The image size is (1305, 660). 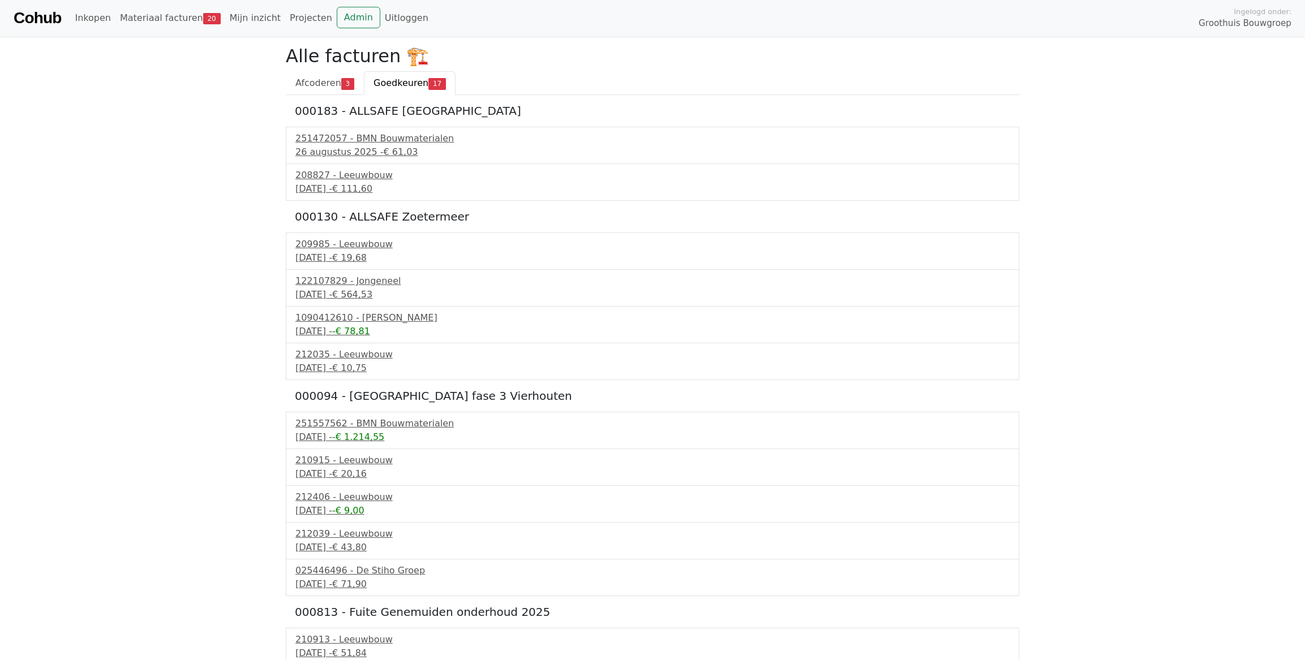 What do you see at coordinates (255, 18) in the screenshot?
I see `a: Mijn inzicht` at bounding box center [255, 18].